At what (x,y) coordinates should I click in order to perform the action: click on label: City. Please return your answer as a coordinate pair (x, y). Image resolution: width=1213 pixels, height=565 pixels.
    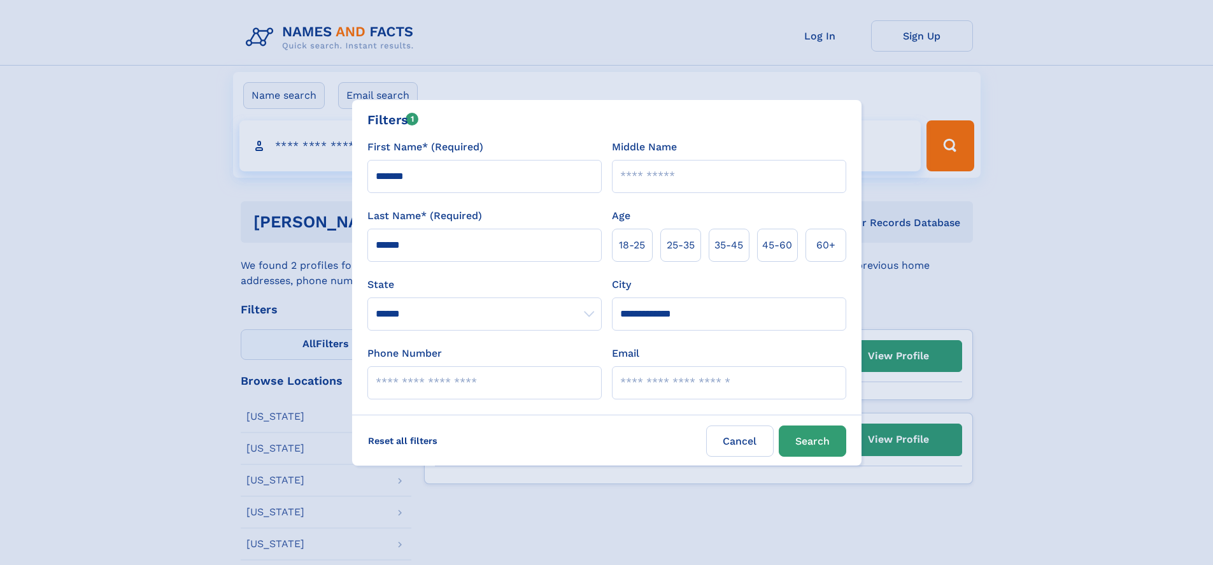
    Looking at the image, I should click on (621, 285).